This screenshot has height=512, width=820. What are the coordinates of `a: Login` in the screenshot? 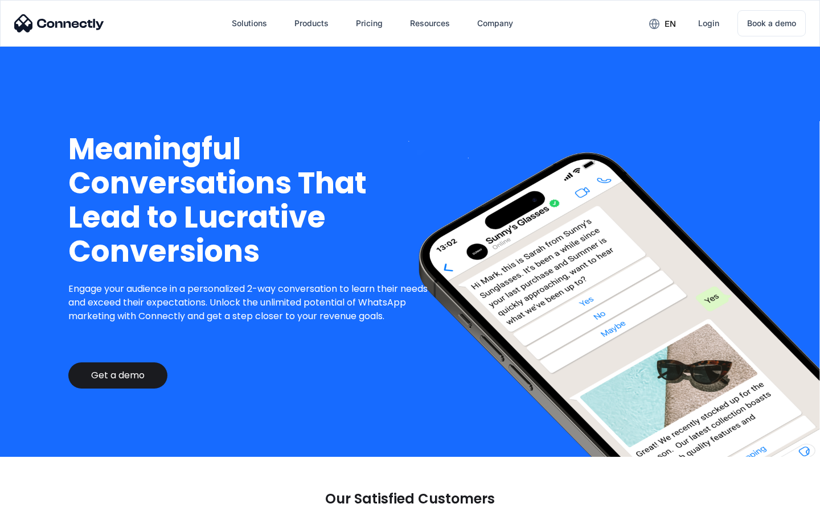 It's located at (708, 23).